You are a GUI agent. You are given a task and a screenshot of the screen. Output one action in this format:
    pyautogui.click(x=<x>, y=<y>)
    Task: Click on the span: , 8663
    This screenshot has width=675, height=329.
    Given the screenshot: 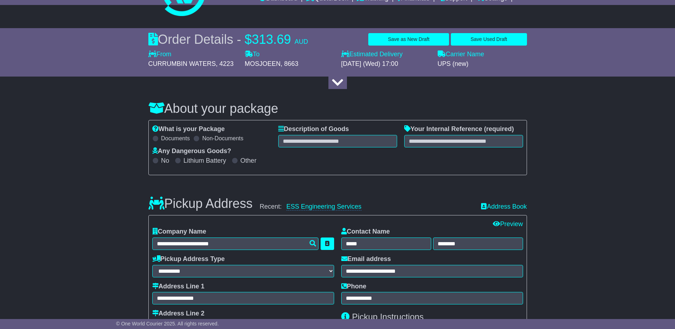 What is the action you would take?
    pyautogui.click(x=290, y=64)
    